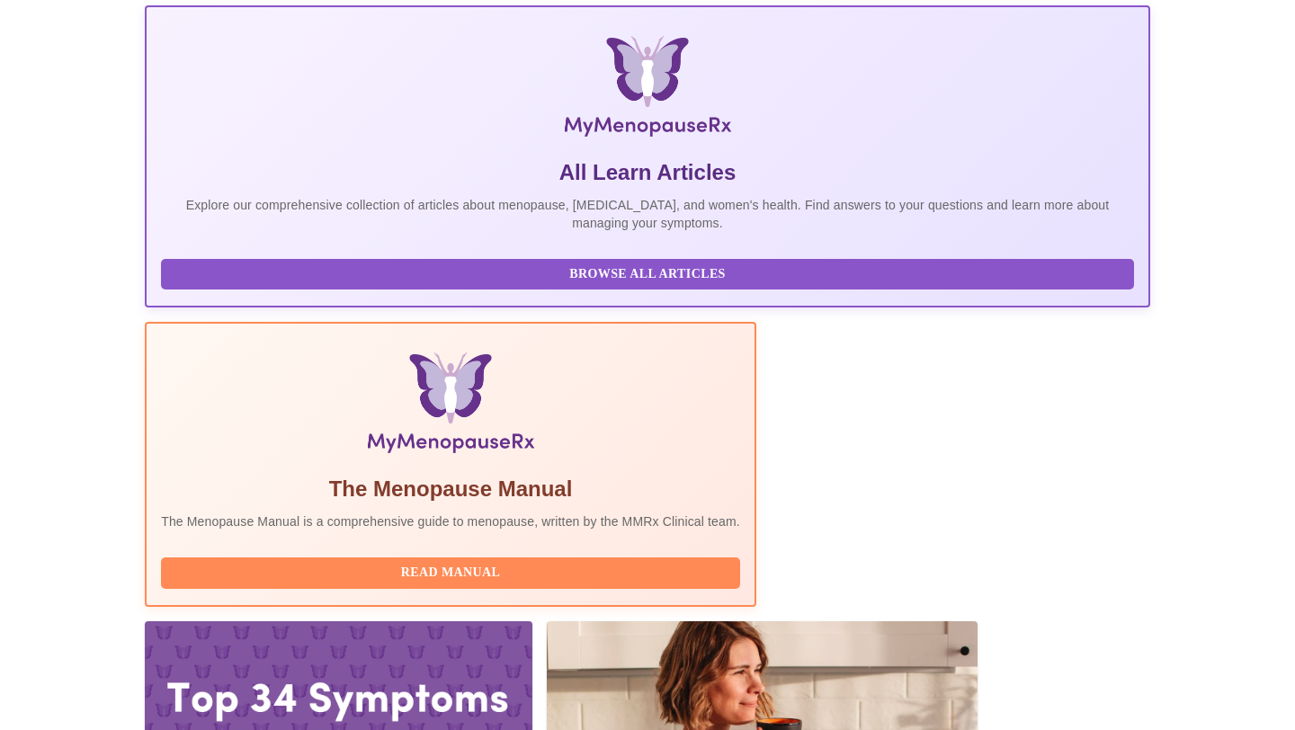 This screenshot has width=1295, height=730. What do you see at coordinates (450, 406) in the screenshot?
I see `img: Menopause Manual` at bounding box center [450, 406].